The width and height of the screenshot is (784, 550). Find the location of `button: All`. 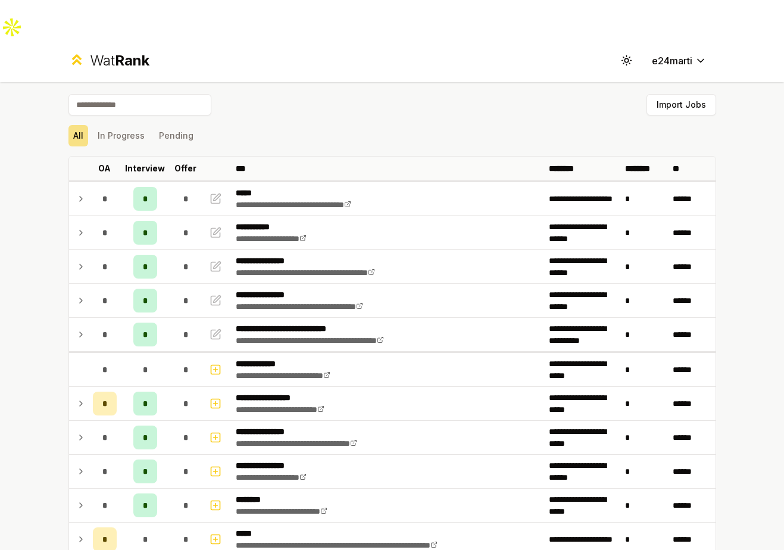

button: All is located at coordinates (78, 136).